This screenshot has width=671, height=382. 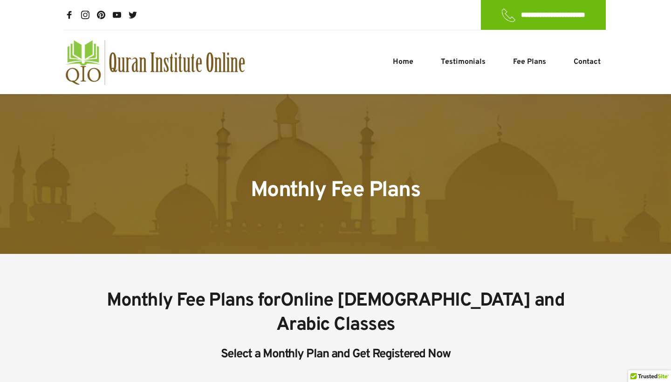 What do you see at coordinates (403, 62) in the screenshot?
I see `a: Home` at bounding box center [403, 62].